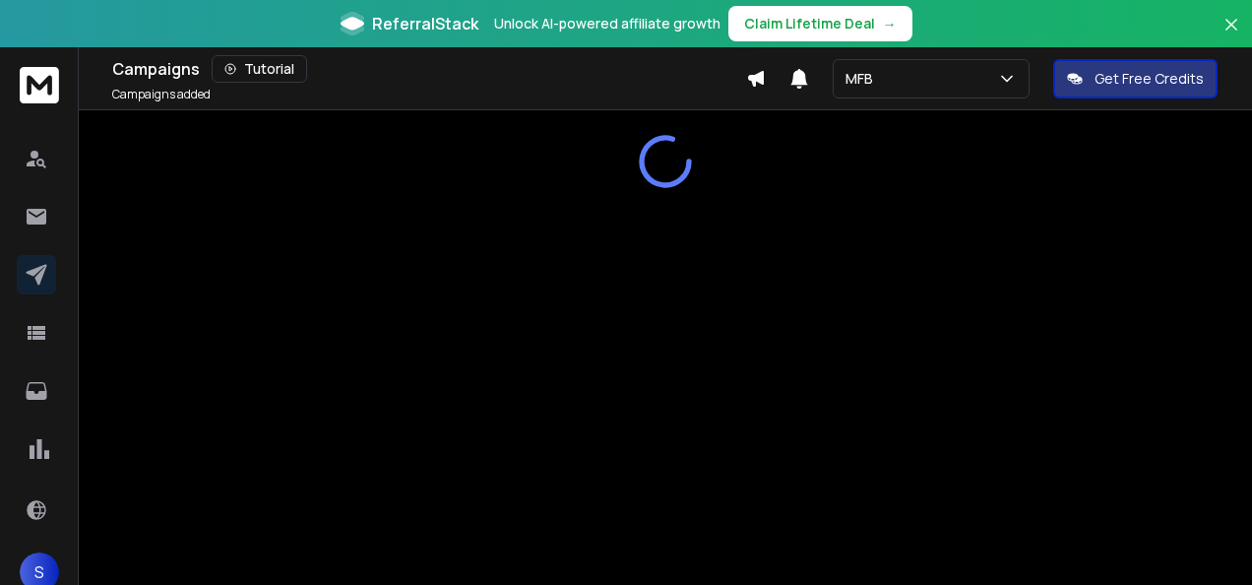  I want to click on span: ReferralStack, so click(425, 24).